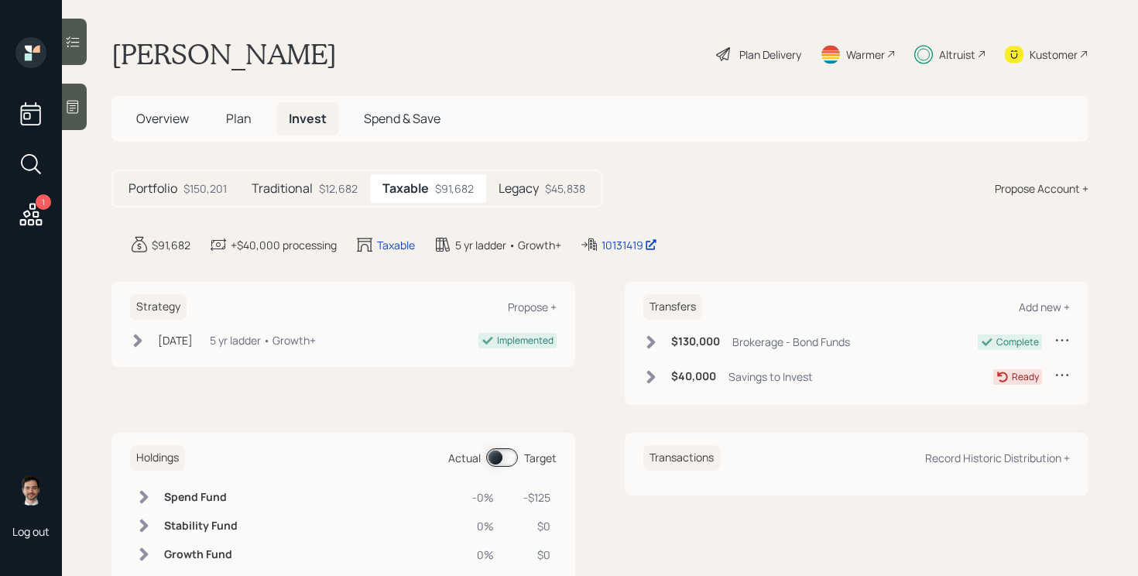 This screenshot has width=1138, height=576. Describe the element at coordinates (282, 188) in the screenshot. I see `h5: Traditional` at that location.